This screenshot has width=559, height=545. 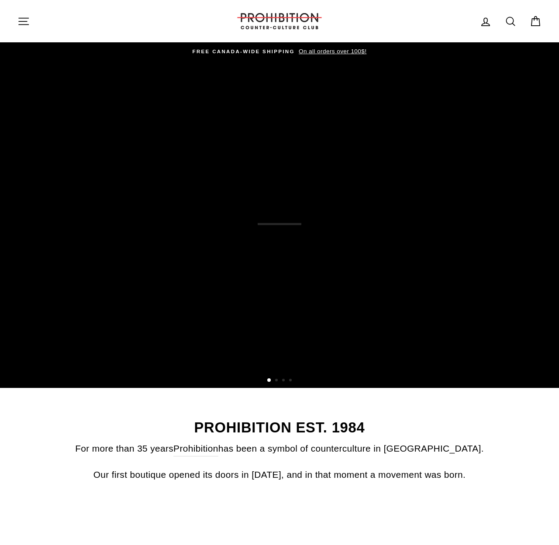 What do you see at coordinates (277, 381) in the screenshot?
I see `button: 2` at bounding box center [277, 381].